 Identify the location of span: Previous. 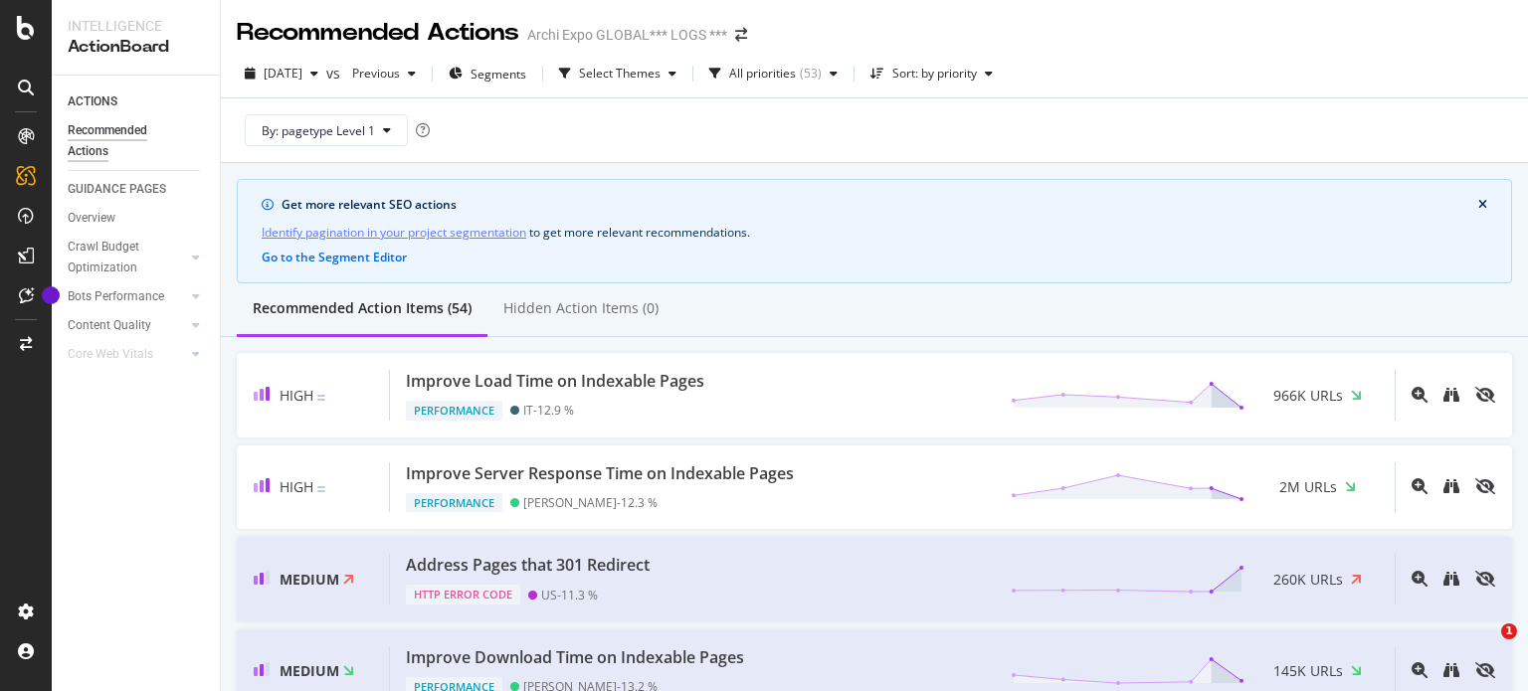
(372, 73).